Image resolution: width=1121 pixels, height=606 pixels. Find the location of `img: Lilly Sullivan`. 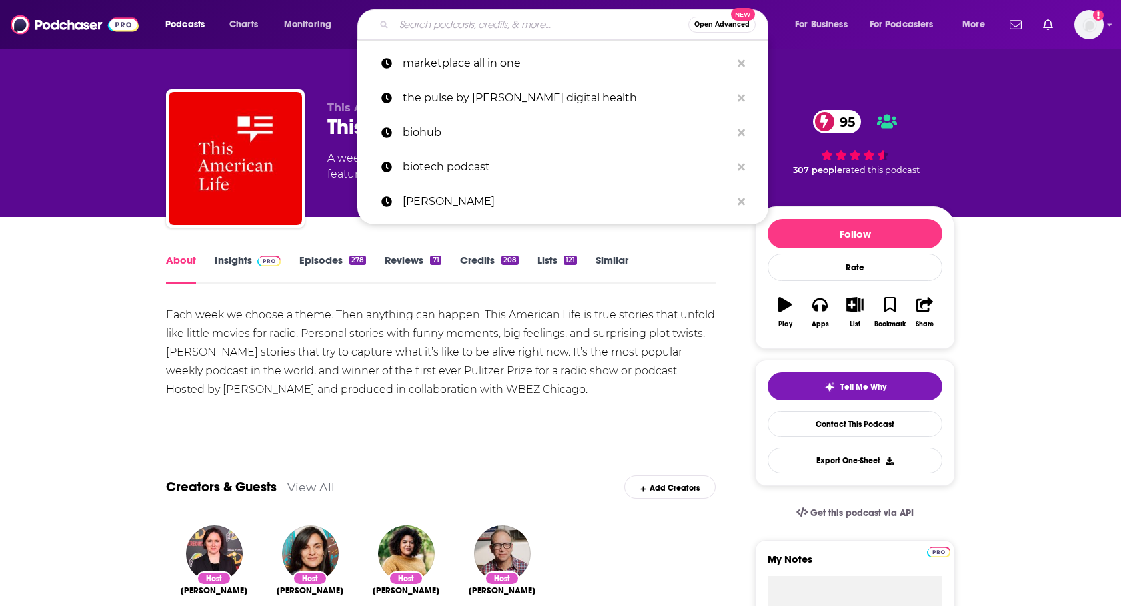

img: Lilly Sullivan is located at coordinates (310, 554).